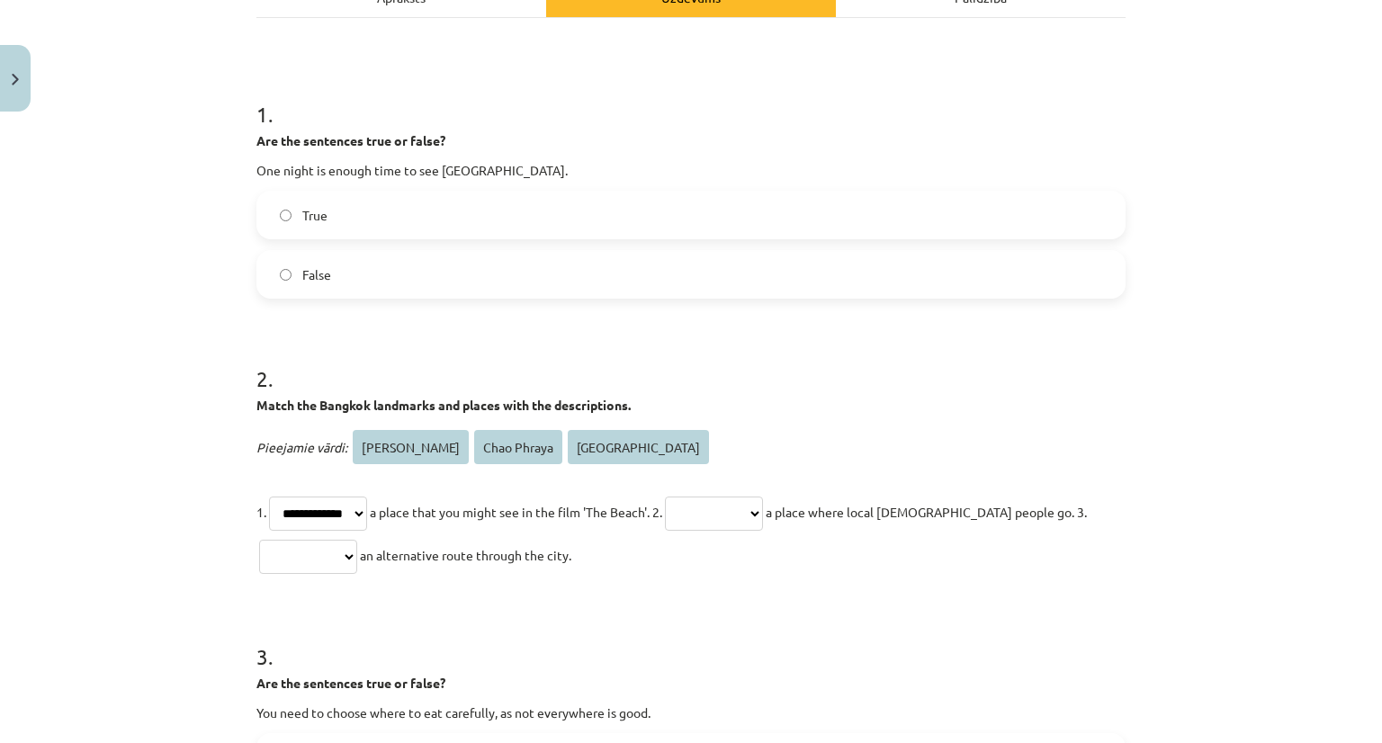  What do you see at coordinates (315, 215) in the screenshot?
I see `span: True` at bounding box center [315, 215].